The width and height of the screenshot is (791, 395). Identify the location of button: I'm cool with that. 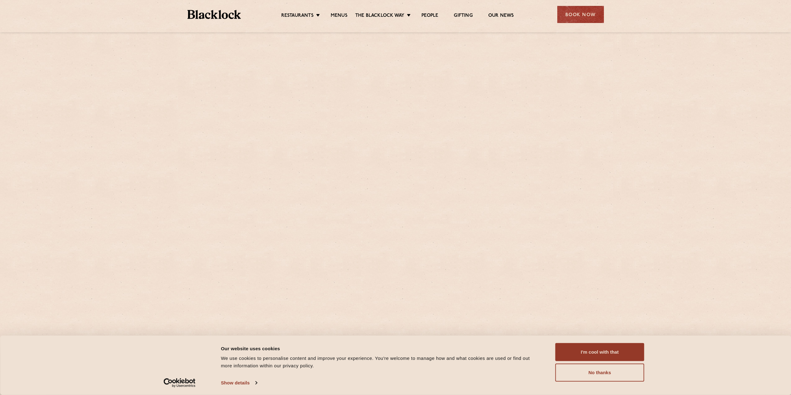
(600, 352).